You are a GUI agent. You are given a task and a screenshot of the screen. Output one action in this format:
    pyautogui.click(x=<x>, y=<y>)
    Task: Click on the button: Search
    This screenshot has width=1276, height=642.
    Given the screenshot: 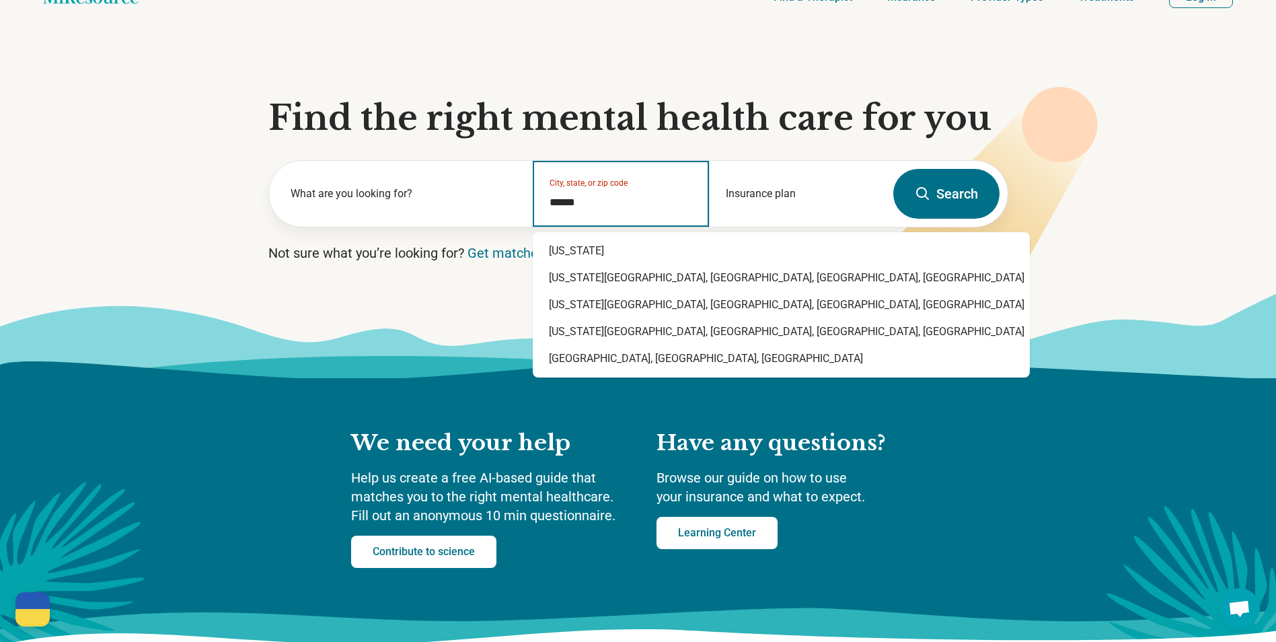 What is the action you would take?
    pyautogui.click(x=946, y=194)
    